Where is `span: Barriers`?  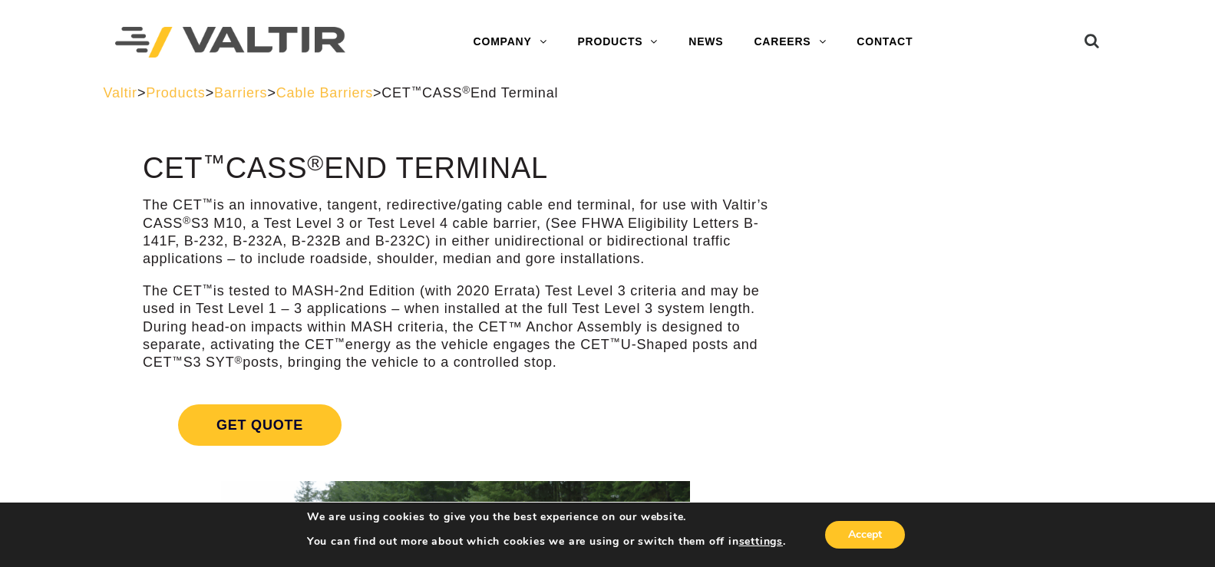
span: Barriers is located at coordinates (240, 93).